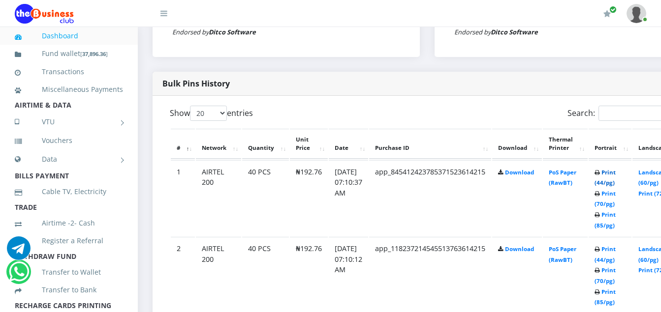  What do you see at coordinates (565, 144) in the screenshot?
I see `th: Thermal Printer: activate to sort column ascending` at bounding box center [565, 144].